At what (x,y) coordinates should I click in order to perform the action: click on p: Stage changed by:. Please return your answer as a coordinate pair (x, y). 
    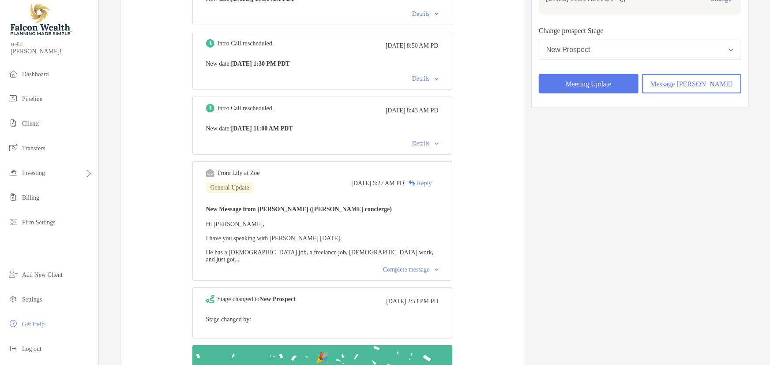
    Looking at the image, I should click on (322, 319).